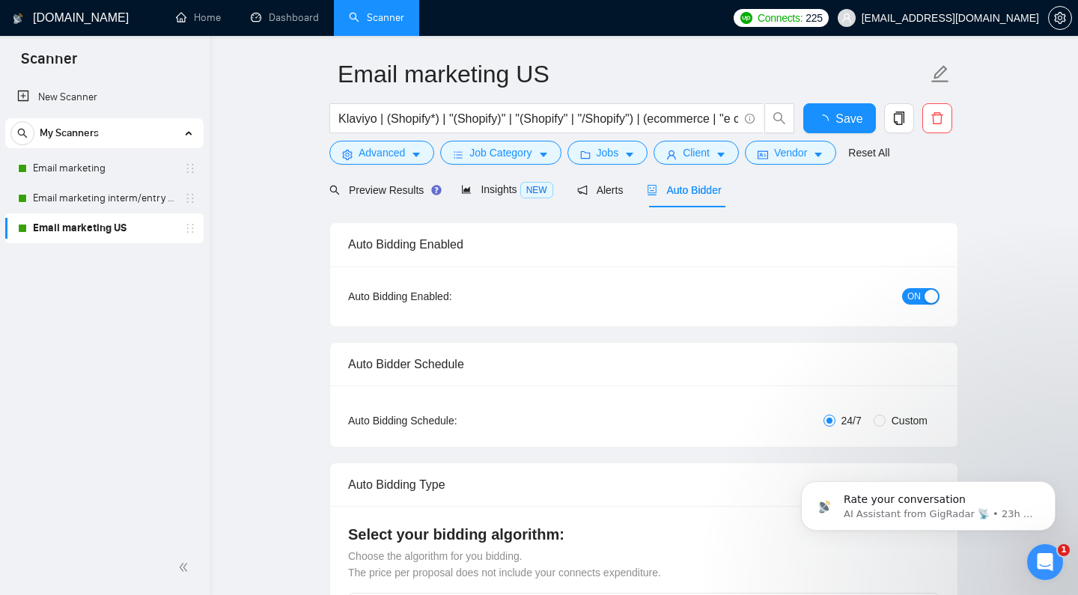  I want to click on button: copy, so click(899, 118).